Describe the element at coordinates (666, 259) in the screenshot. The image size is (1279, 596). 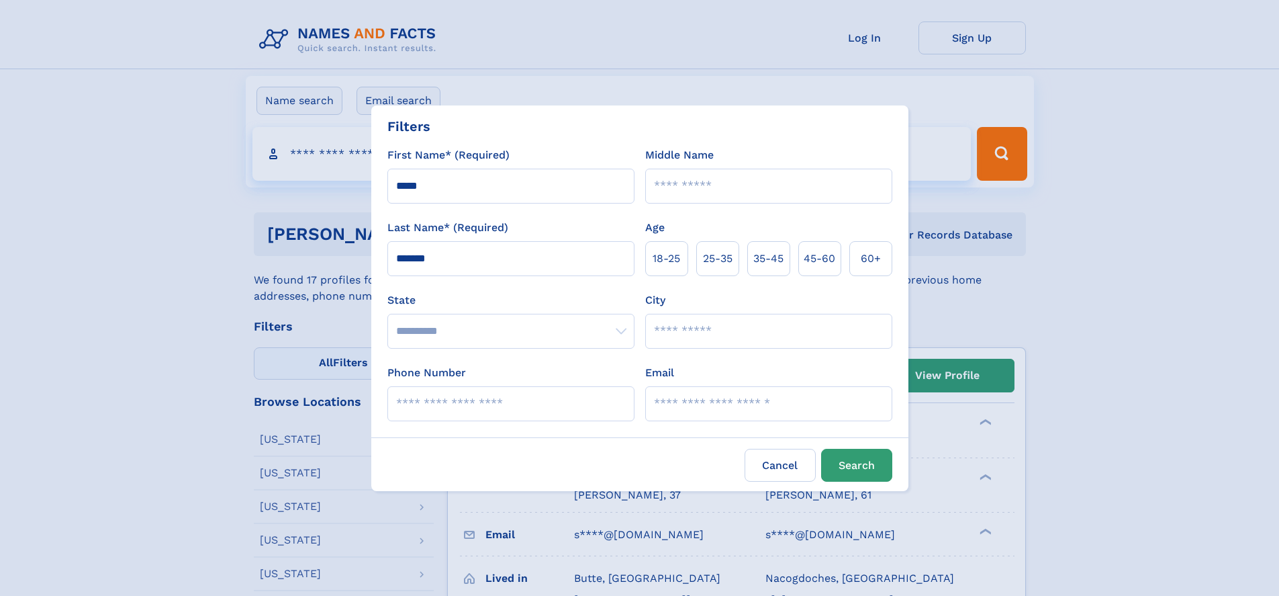
I see `span: 18‑25` at that location.